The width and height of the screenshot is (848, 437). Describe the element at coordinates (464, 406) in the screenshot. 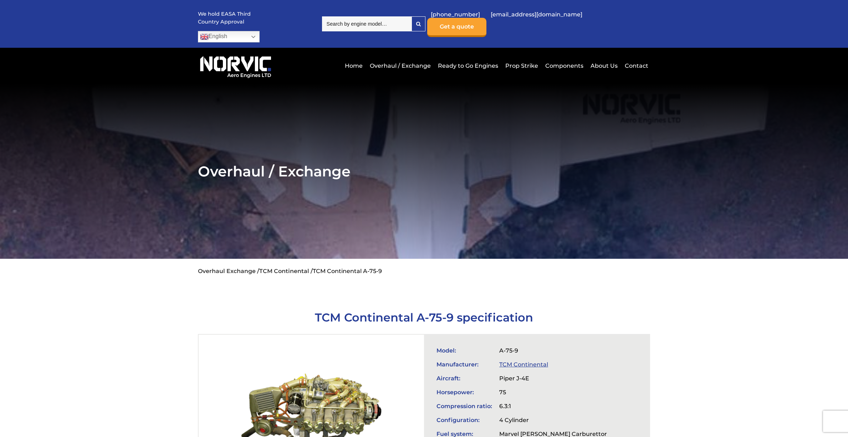

I see `td: Compression ratio:` at that location.